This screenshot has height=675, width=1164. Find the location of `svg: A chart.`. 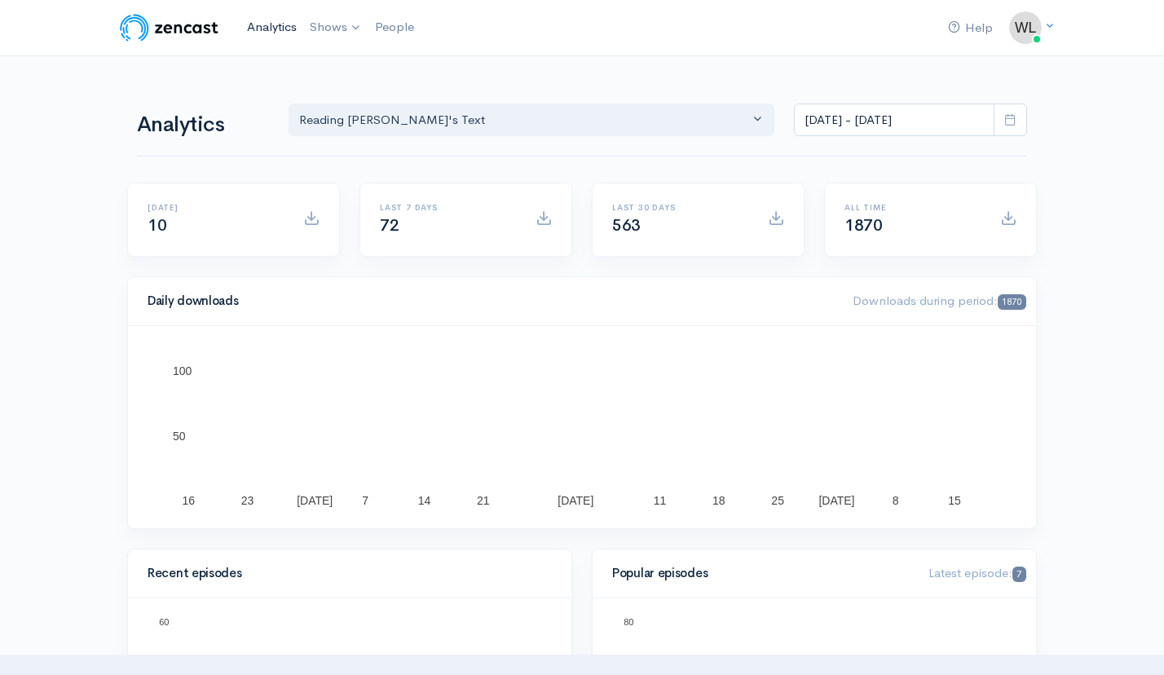

svg: A chart. is located at coordinates (582, 427).